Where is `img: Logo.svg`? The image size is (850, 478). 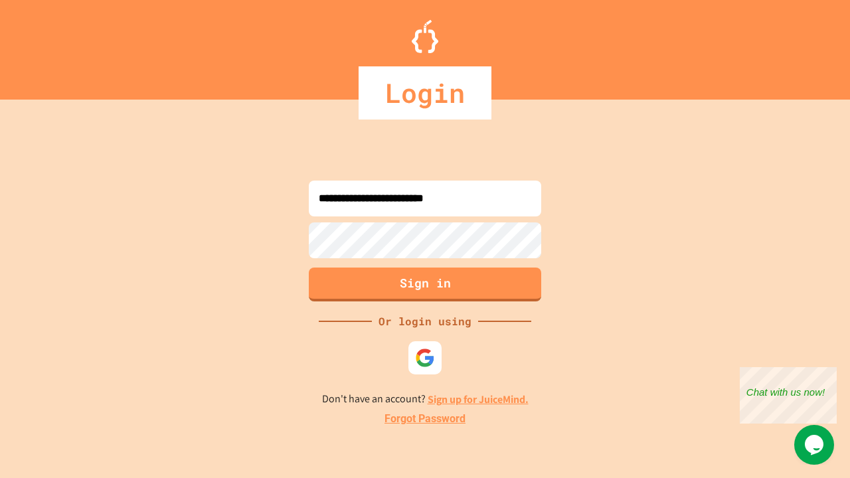
img: Logo.svg is located at coordinates (425, 37).